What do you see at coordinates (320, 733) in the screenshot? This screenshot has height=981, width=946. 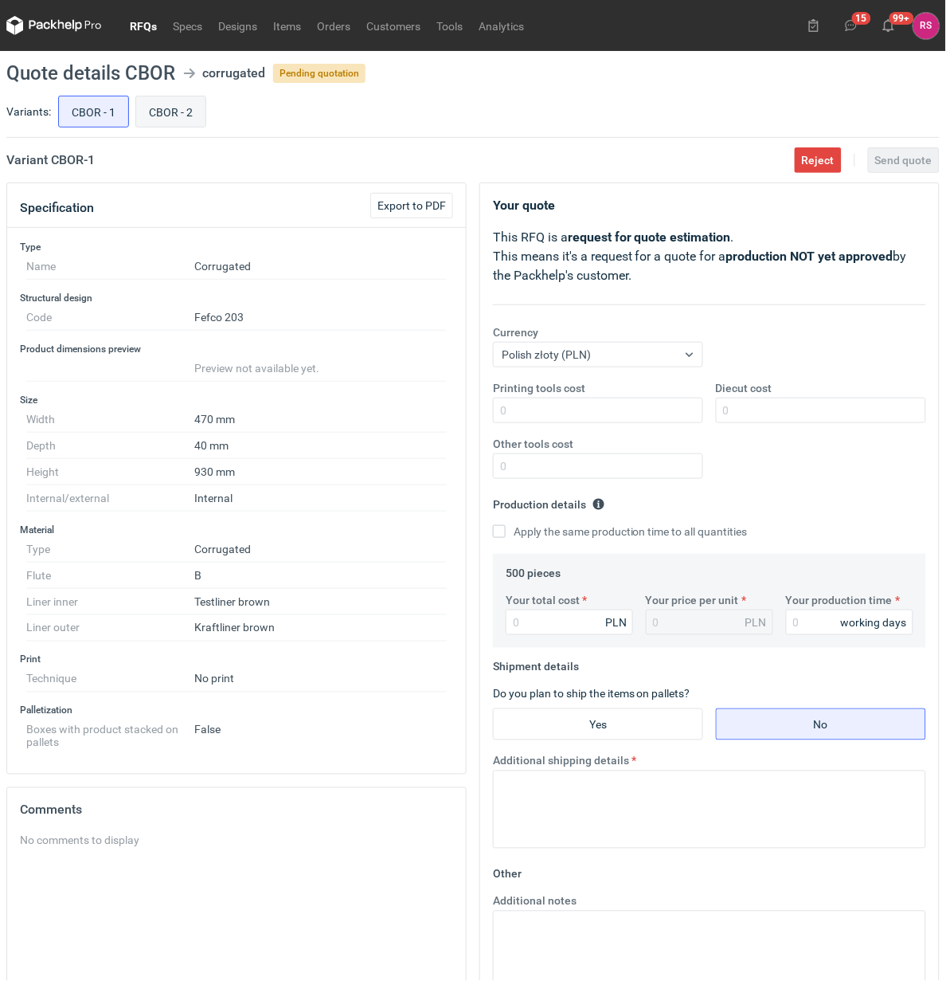 I see `dd: False` at bounding box center [320, 733].